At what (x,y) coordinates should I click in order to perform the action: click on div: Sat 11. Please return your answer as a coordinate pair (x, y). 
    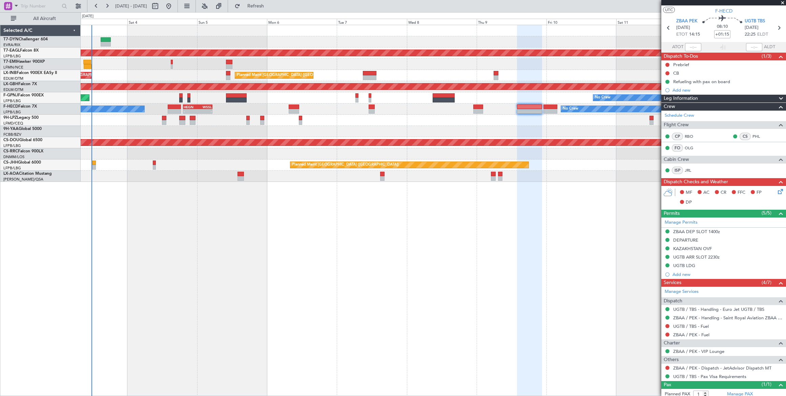
    Looking at the image, I should click on (651, 22).